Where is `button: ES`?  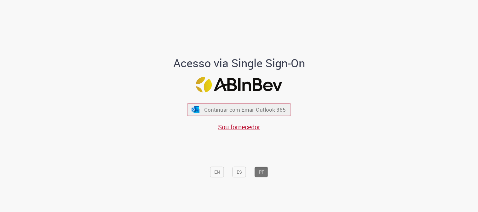
button: ES is located at coordinates (239, 172).